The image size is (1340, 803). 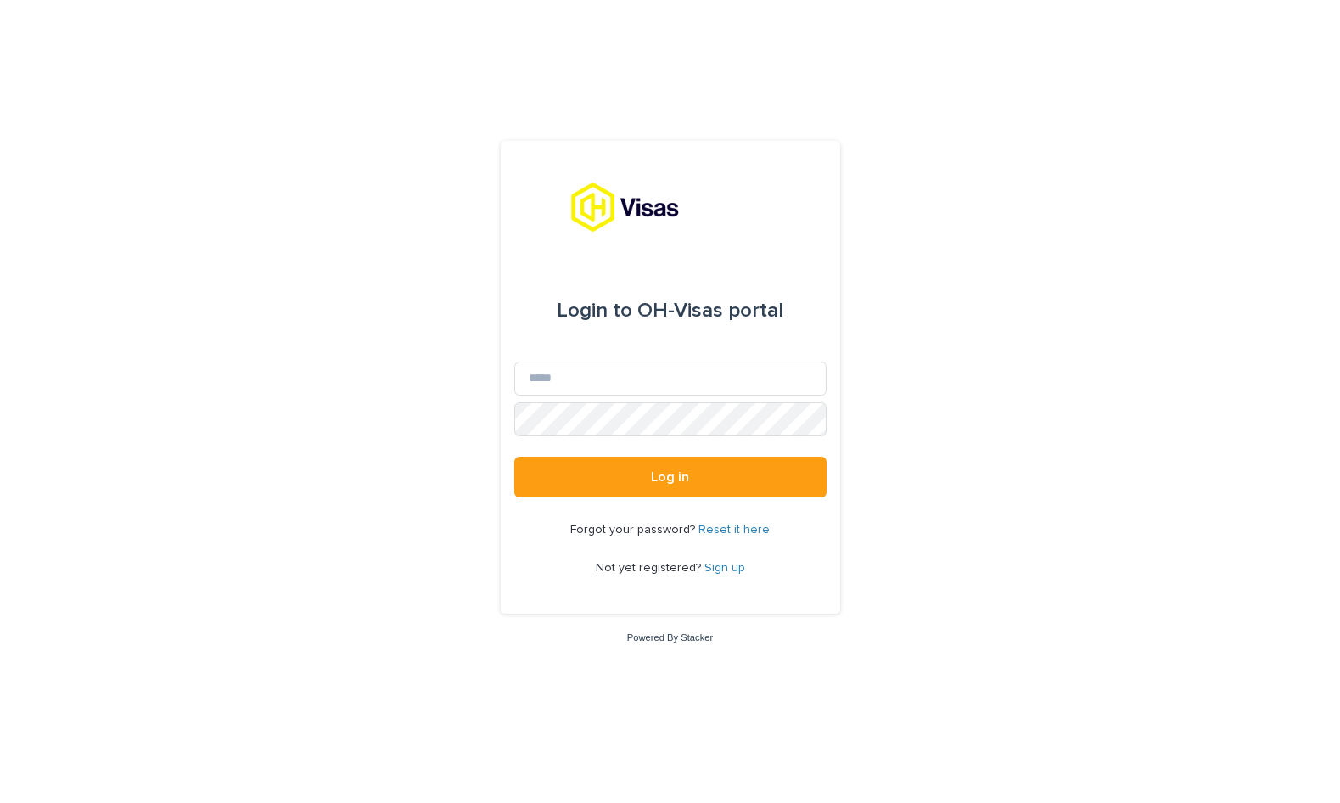 I want to click on button: Log in, so click(x=670, y=477).